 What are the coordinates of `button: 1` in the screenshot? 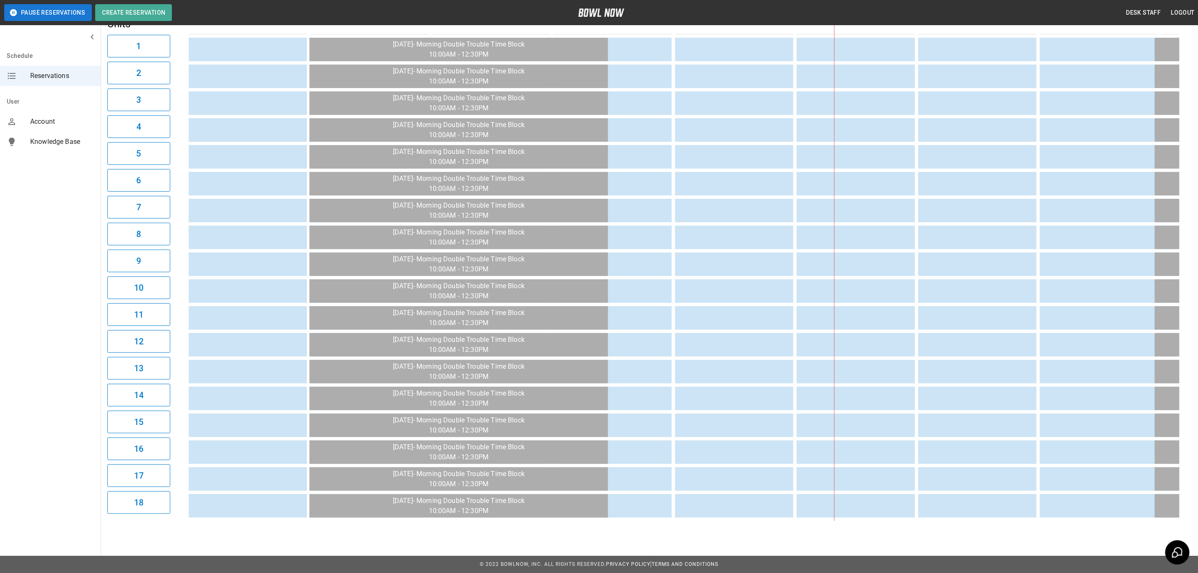 It's located at (139, 46).